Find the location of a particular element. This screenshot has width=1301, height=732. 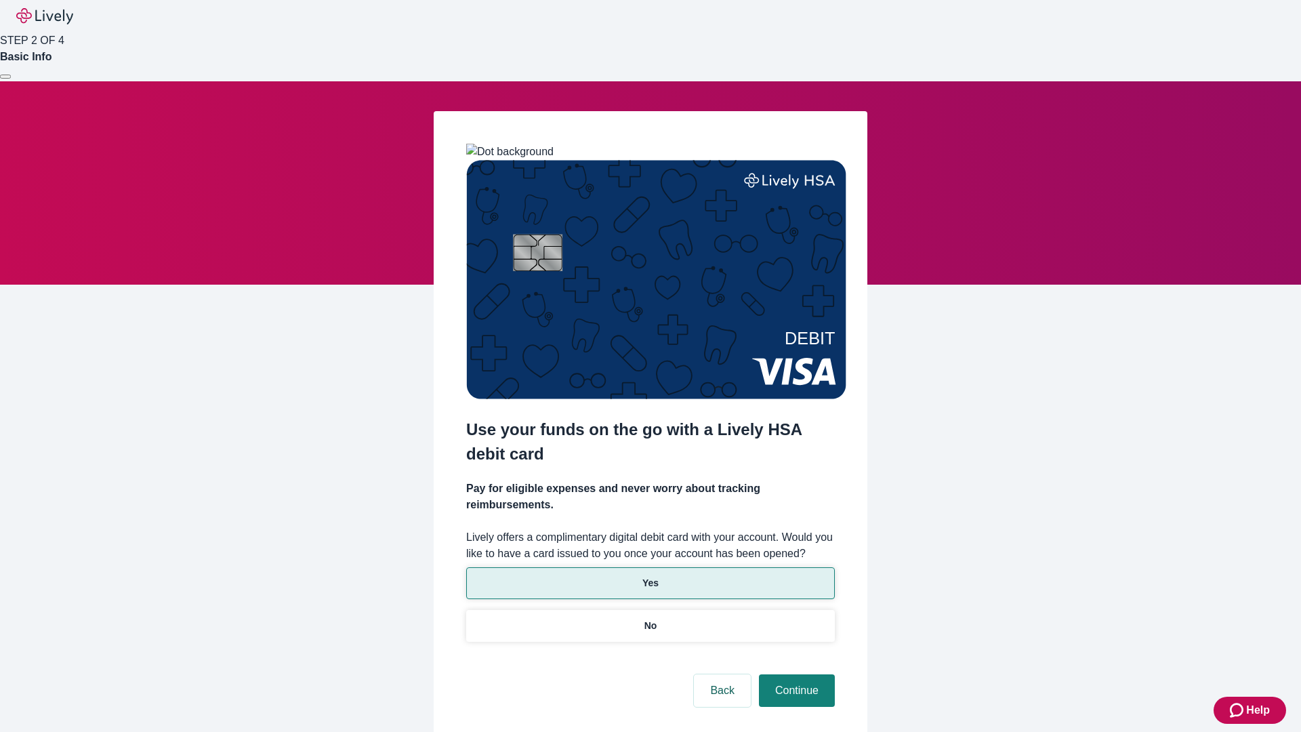

button: Continue is located at coordinates (797, 691).